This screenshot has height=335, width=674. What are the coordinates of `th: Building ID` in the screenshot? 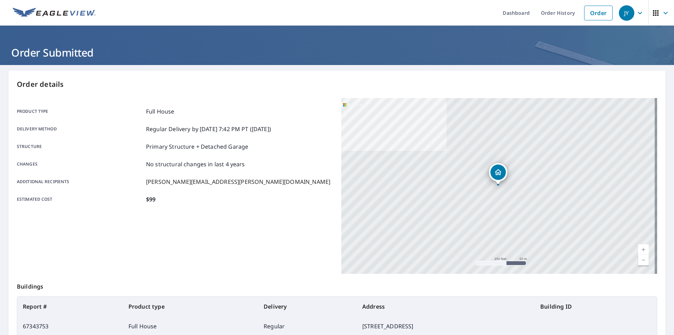 It's located at (596, 306).